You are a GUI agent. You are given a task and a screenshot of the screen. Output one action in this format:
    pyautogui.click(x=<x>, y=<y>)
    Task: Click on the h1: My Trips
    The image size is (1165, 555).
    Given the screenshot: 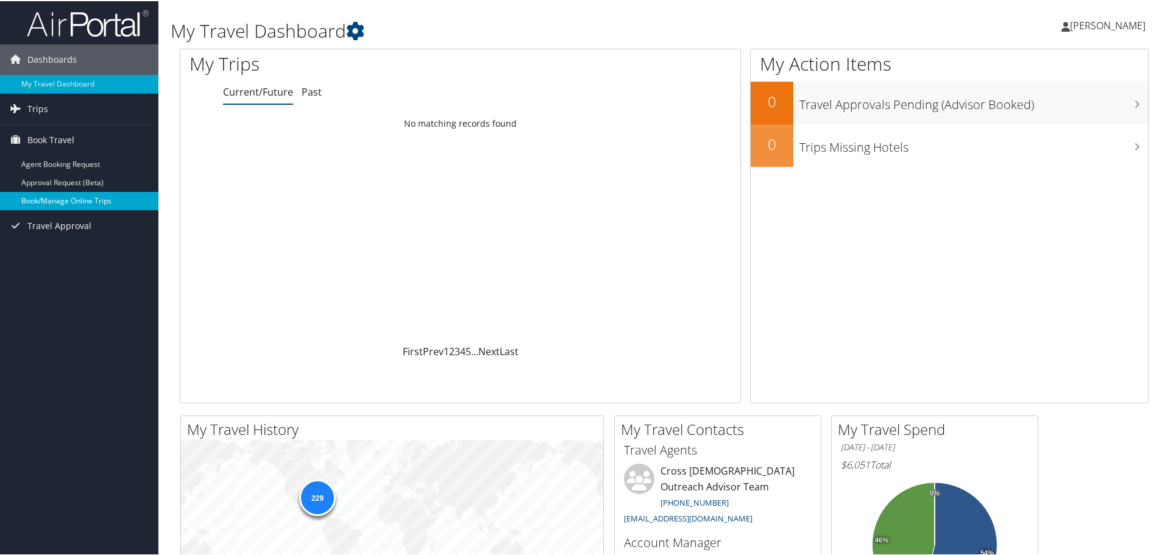 What is the action you would take?
    pyautogui.click(x=344, y=63)
    